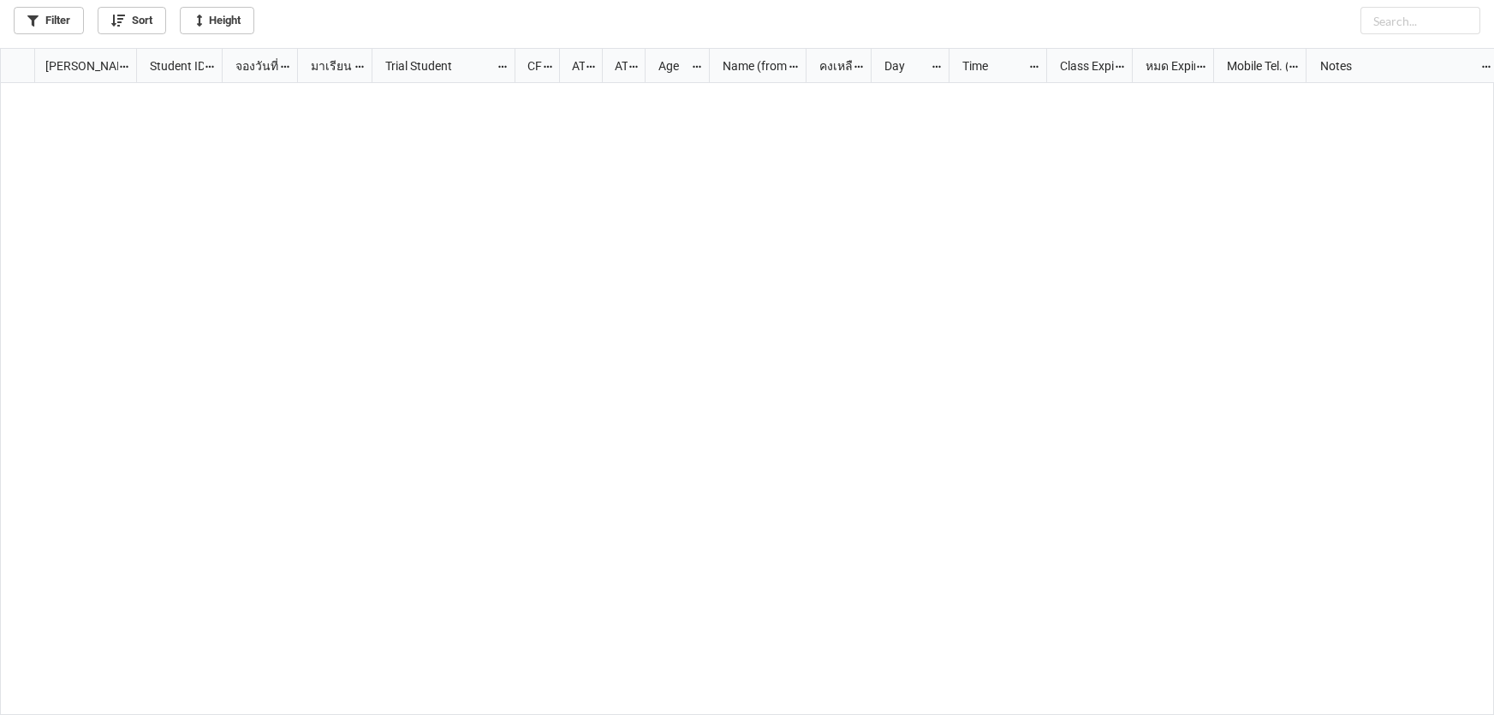 This screenshot has width=1494, height=715. I want to click on div: Mobile Tel. (from Nick Name), so click(1252, 66).